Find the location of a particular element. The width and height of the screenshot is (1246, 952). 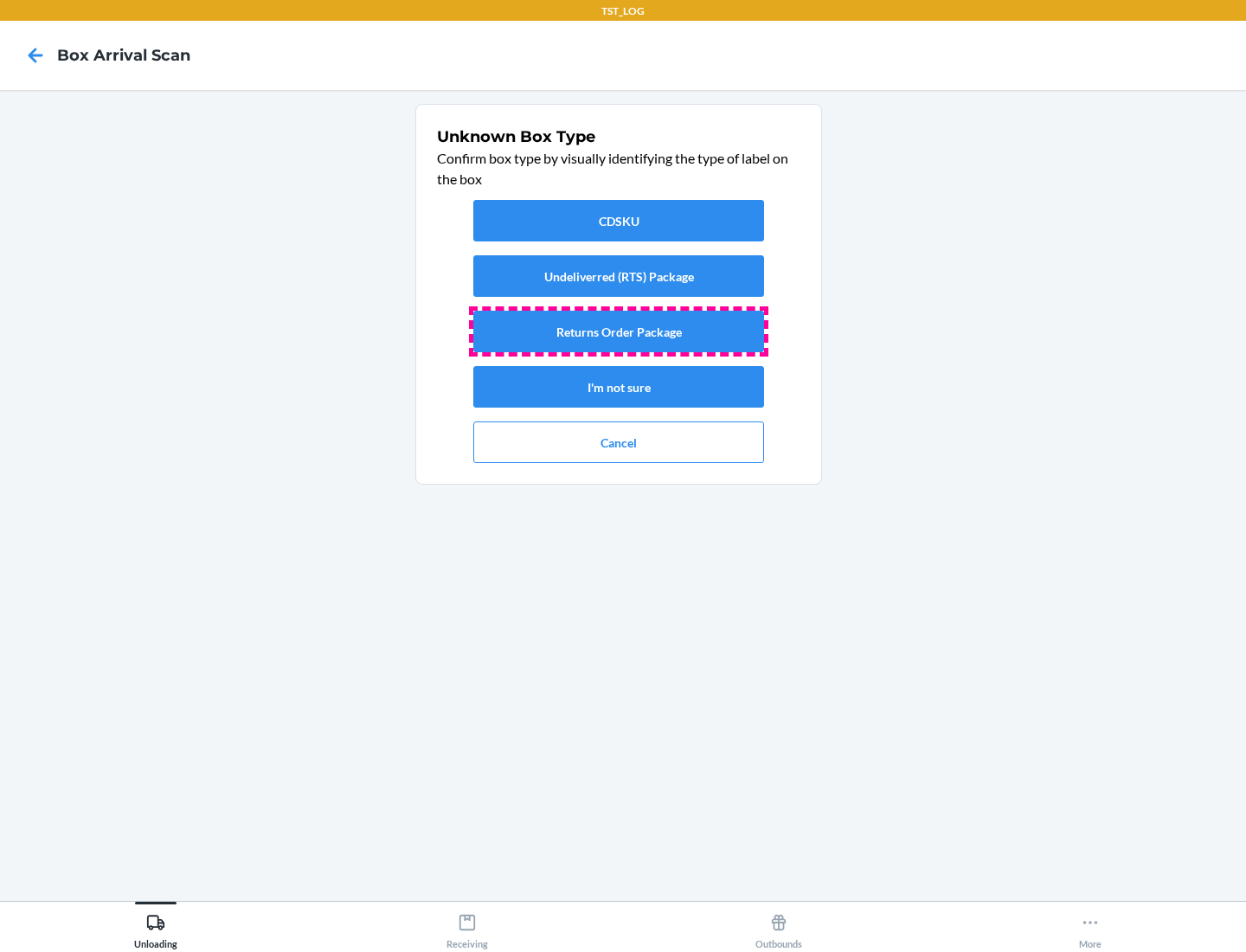

div: Unloading is located at coordinates (156, 928).